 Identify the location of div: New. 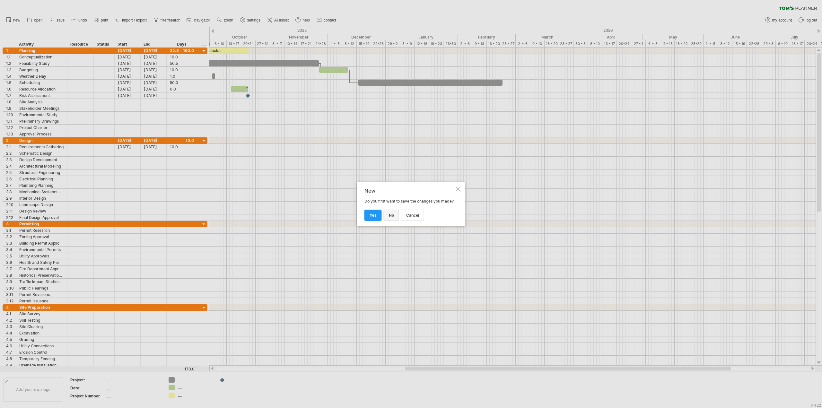
(409, 191).